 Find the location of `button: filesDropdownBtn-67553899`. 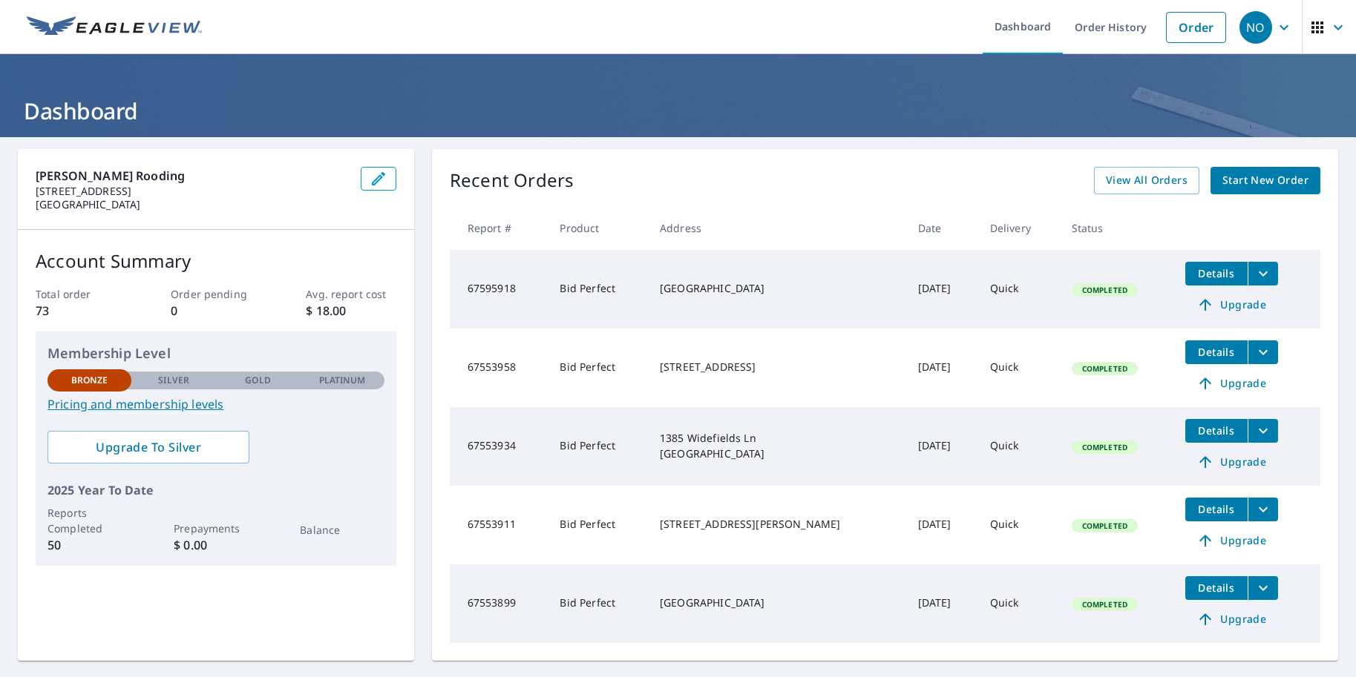

button: filesDropdownBtn-67553899 is located at coordinates (1262, 588).